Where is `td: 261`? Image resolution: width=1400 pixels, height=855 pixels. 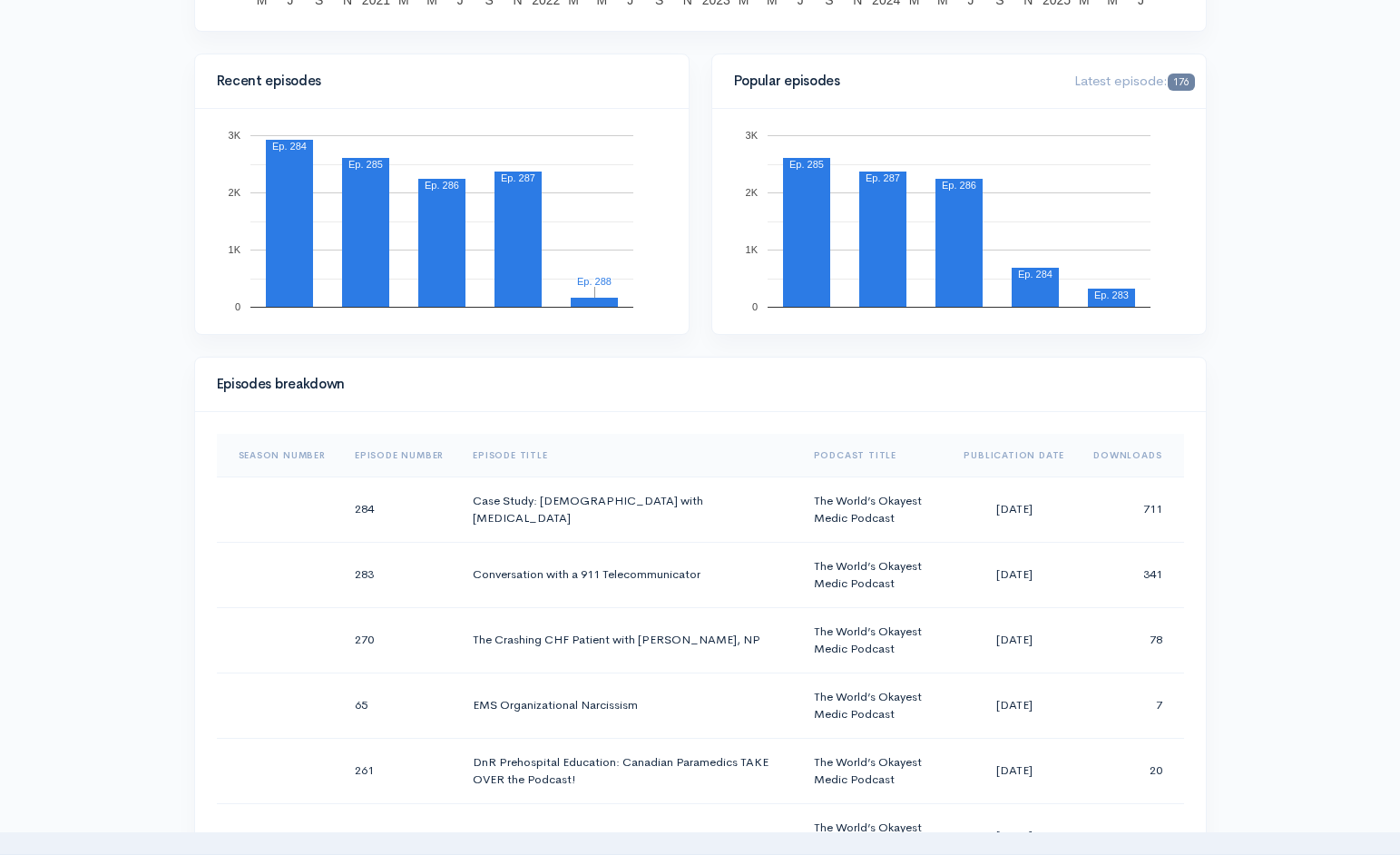
td: 261 is located at coordinates (399, 770).